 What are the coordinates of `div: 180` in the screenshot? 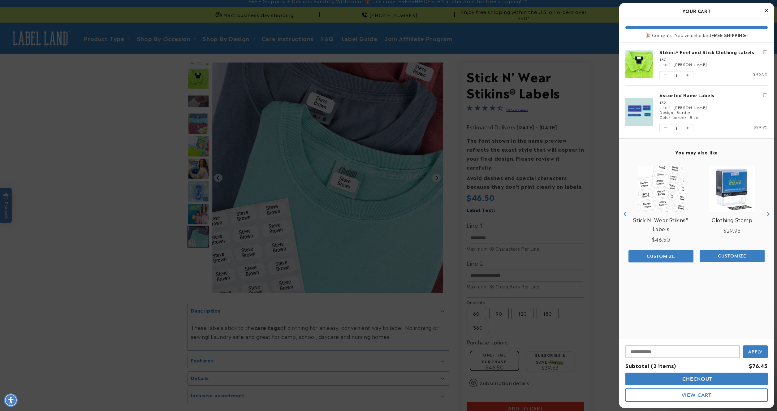 It's located at (714, 59).